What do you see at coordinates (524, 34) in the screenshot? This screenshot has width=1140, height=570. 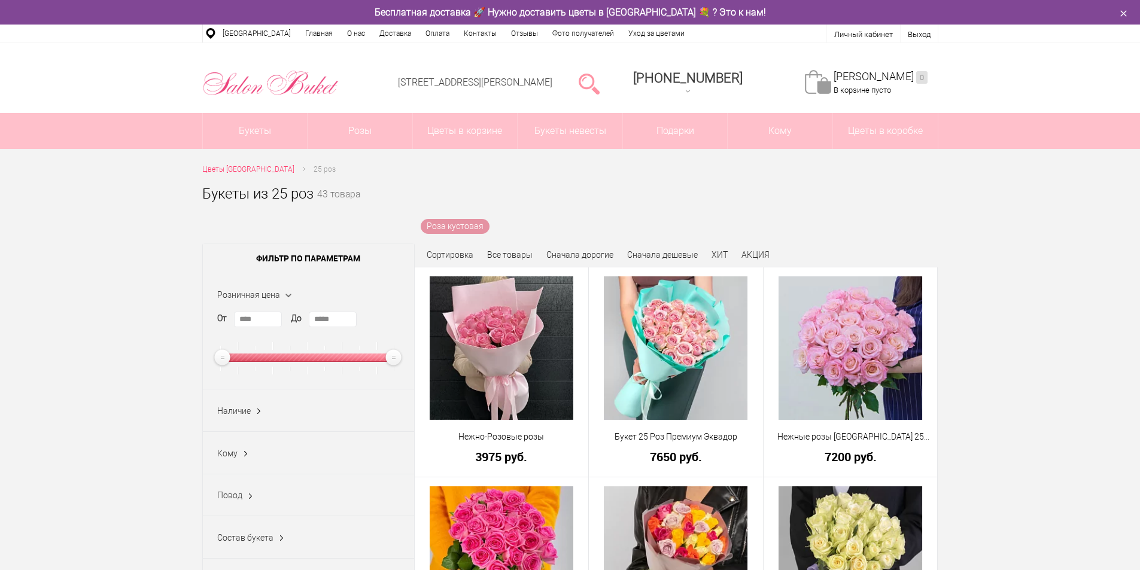 I see `a: Отзывы` at bounding box center [524, 34].